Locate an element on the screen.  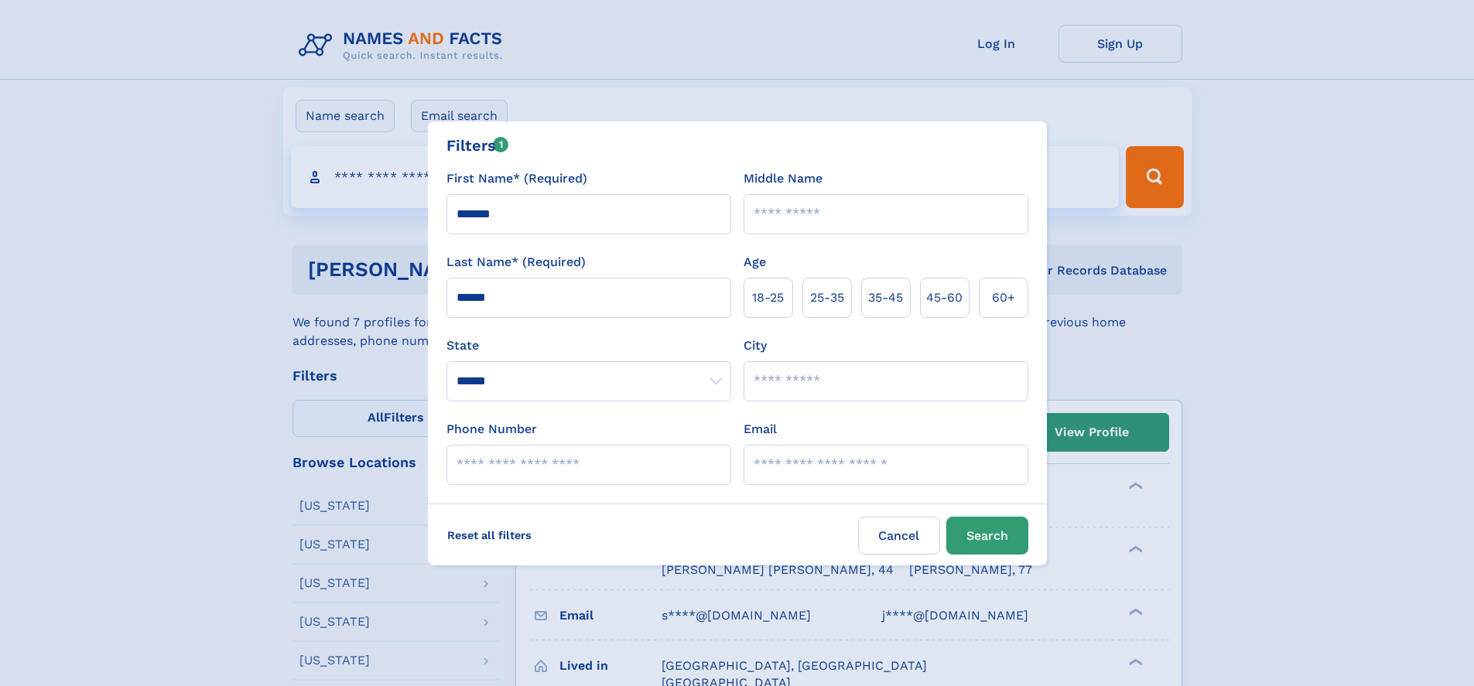
span: 45‑60 is located at coordinates (944, 298).